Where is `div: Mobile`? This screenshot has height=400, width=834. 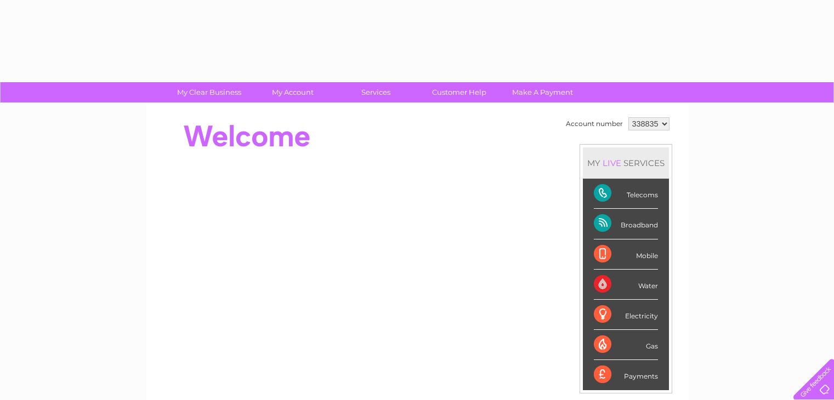
div: Mobile is located at coordinates (626, 254).